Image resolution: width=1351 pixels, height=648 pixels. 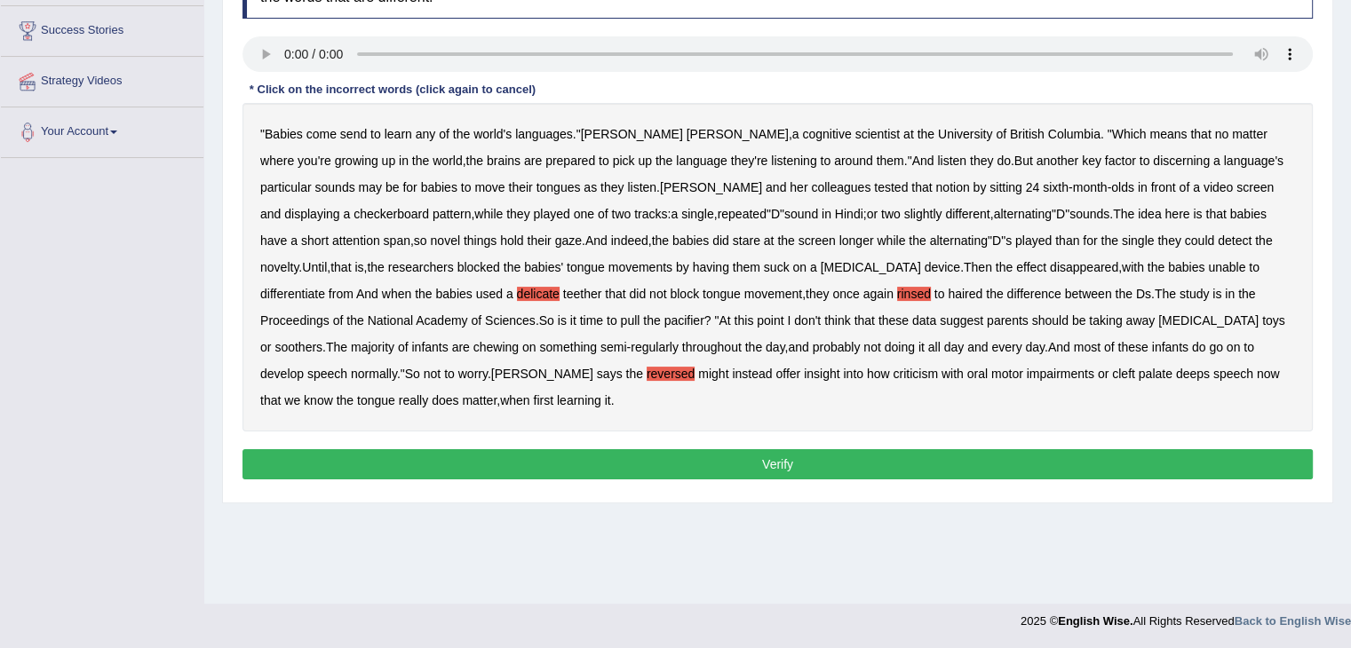 What do you see at coordinates (742, 214) in the screenshot?
I see `b: repeated` at bounding box center [742, 214].